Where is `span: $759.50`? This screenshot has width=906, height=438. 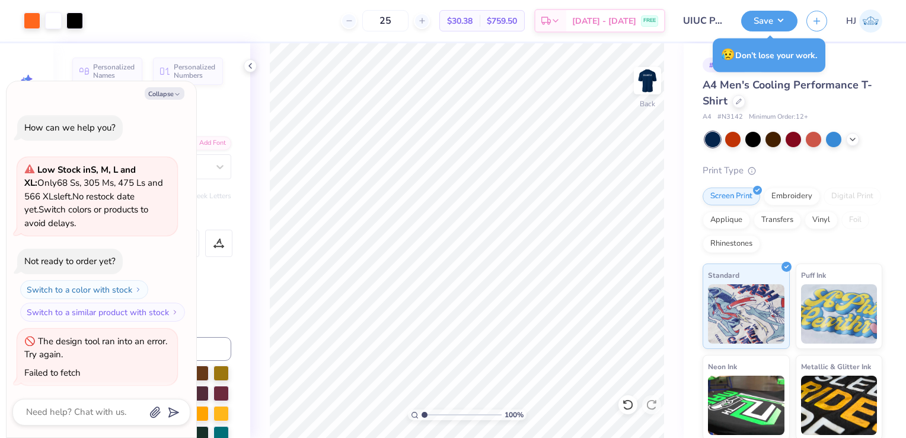 span: $759.50 is located at coordinates (502, 21).